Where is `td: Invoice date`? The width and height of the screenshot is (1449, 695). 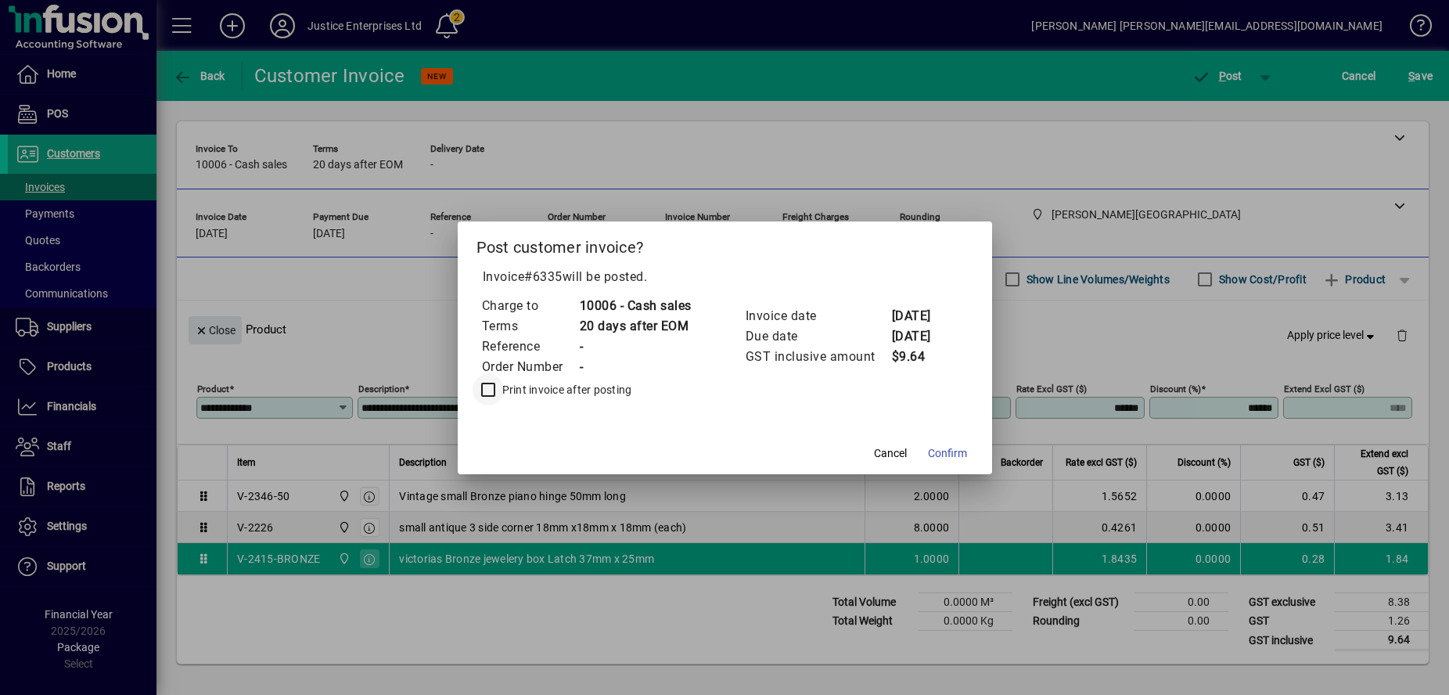 td: Invoice date is located at coordinates (818, 316).